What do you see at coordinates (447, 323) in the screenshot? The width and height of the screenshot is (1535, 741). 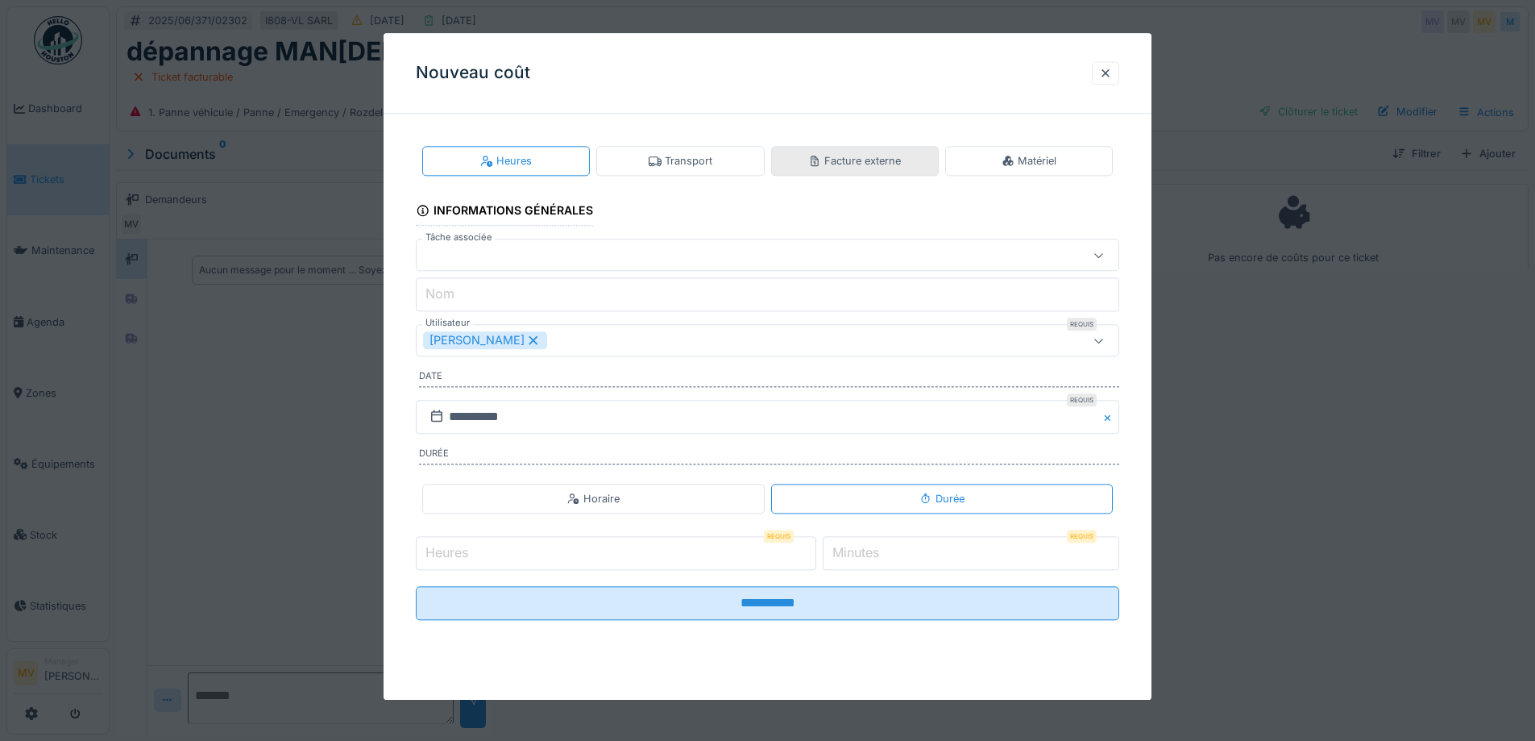 I see `label: Utilisateur` at bounding box center [447, 323].